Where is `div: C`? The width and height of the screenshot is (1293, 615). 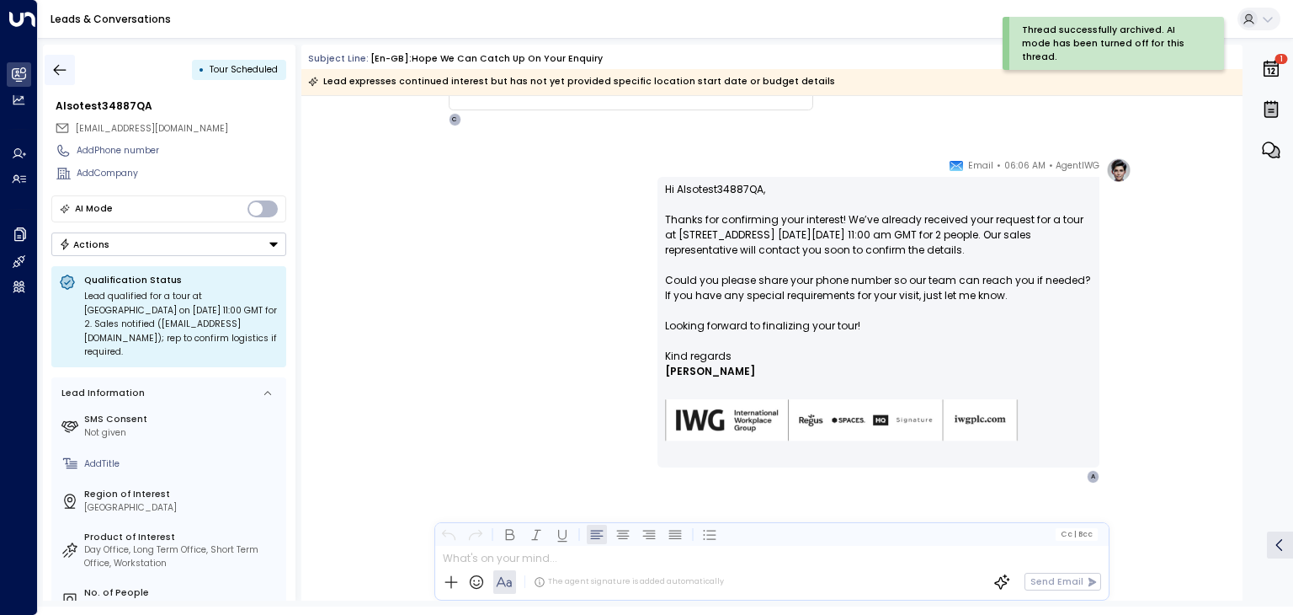 div: C is located at coordinates (455, 120).